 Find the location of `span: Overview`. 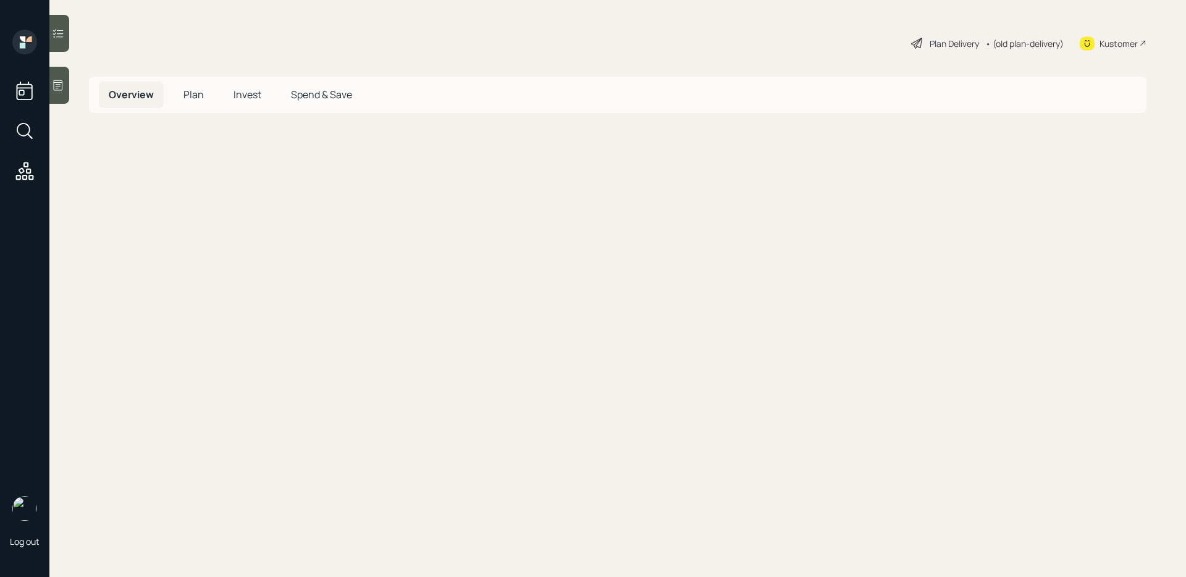

span: Overview is located at coordinates (131, 94).